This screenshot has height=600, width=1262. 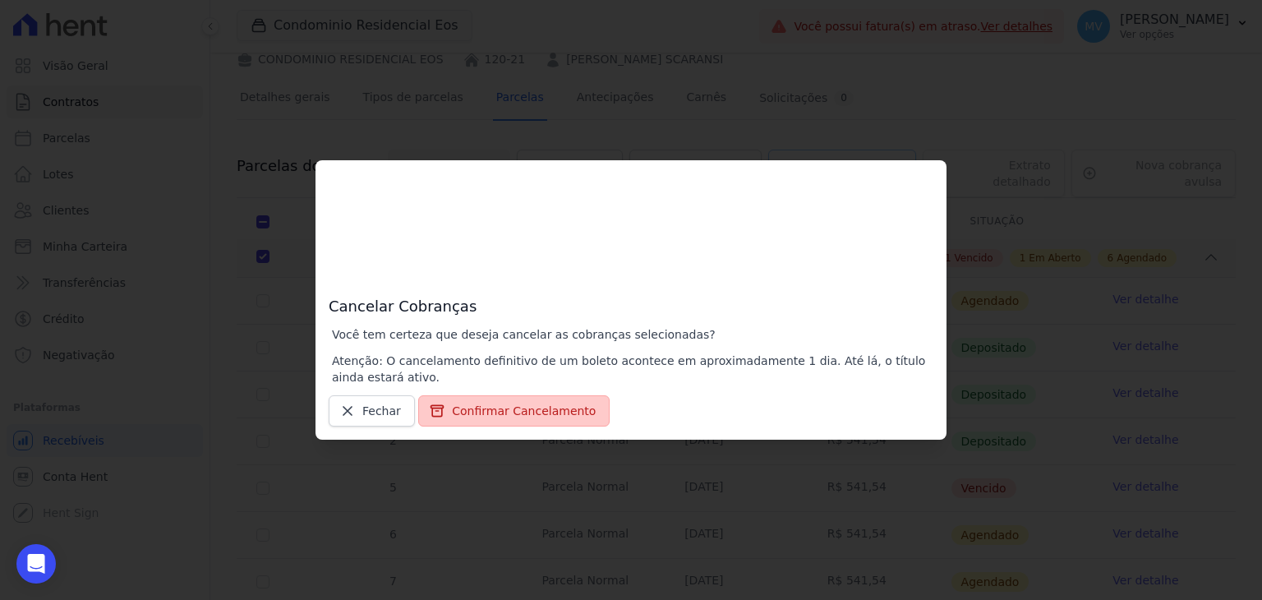 What do you see at coordinates (513, 411) in the screenshot?
I see `button: Confirmar Cancelamento` at bounding box center [513, 411].